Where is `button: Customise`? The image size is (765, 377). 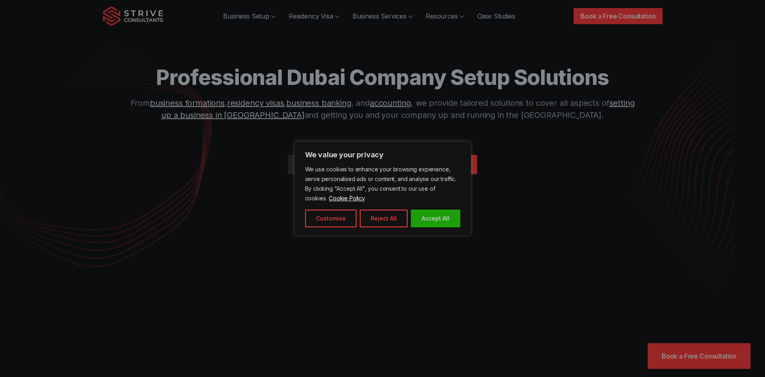 button: Customise is located at coordinates (331, 218).